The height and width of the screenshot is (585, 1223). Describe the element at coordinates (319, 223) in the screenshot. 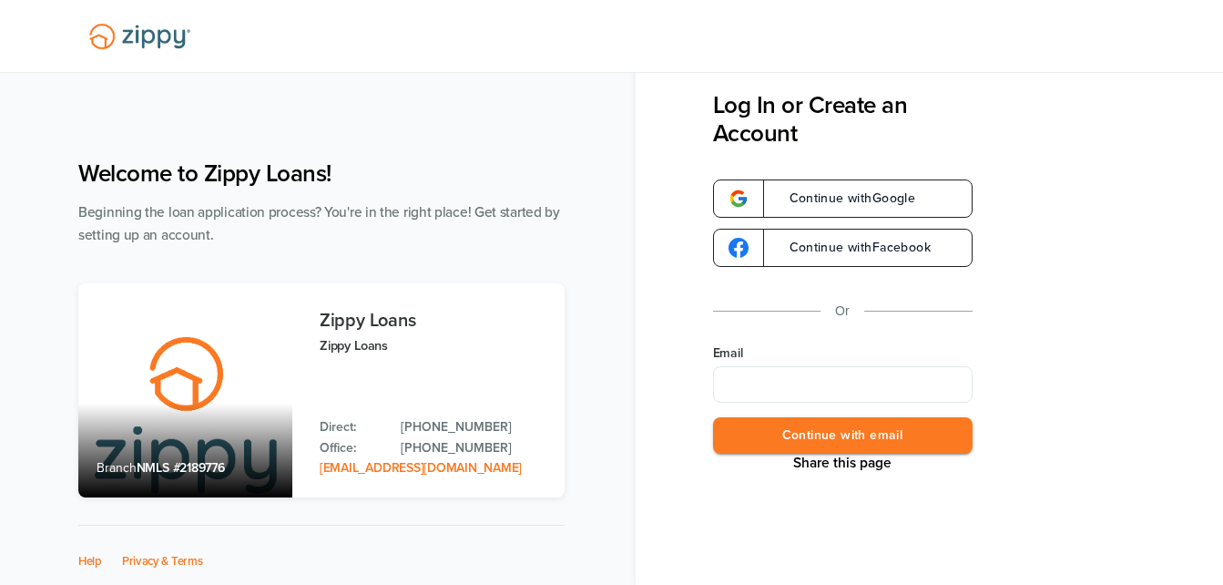

I see `span: Beginning the loan application process? You're in the right place! Get started by setting up an a...` at that location.